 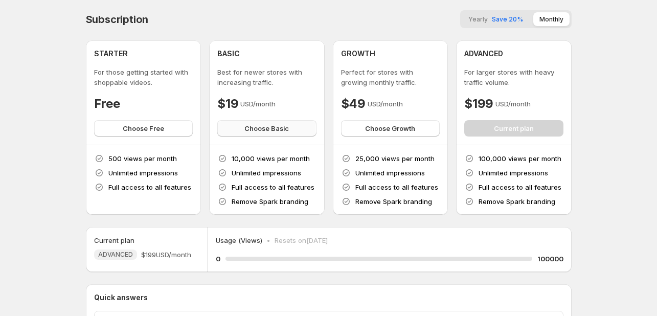 What do you see at coordinates (239, 240) in the screenshot?
I see `p: Usage (Views)` at bounding box center [239, 240].